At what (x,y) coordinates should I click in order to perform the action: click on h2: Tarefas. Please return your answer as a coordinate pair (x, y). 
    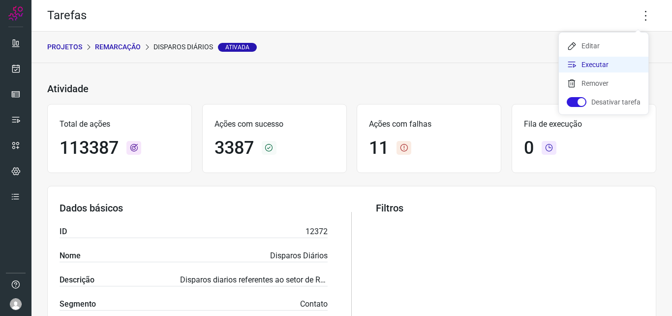
    Looking at the image, I should click on (67, 15).